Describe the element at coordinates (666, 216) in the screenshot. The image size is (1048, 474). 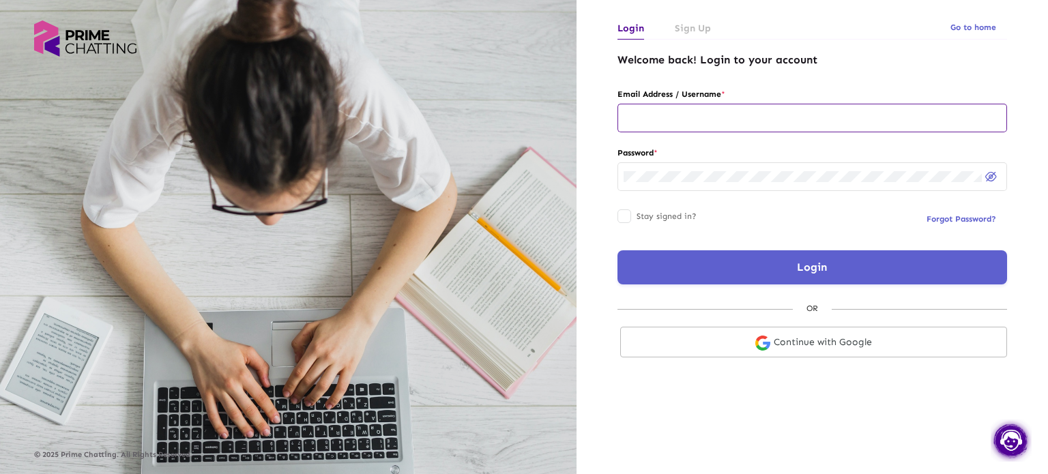
I see `span: Stay signed in?` at that location.